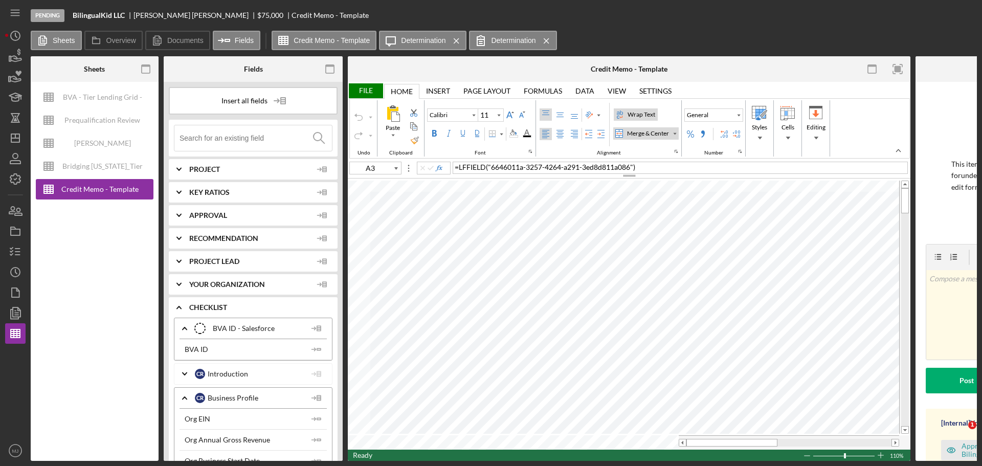 The height and width of the screenshot is (466, 982). I want to click on div: Background Color, so click(513, 133).